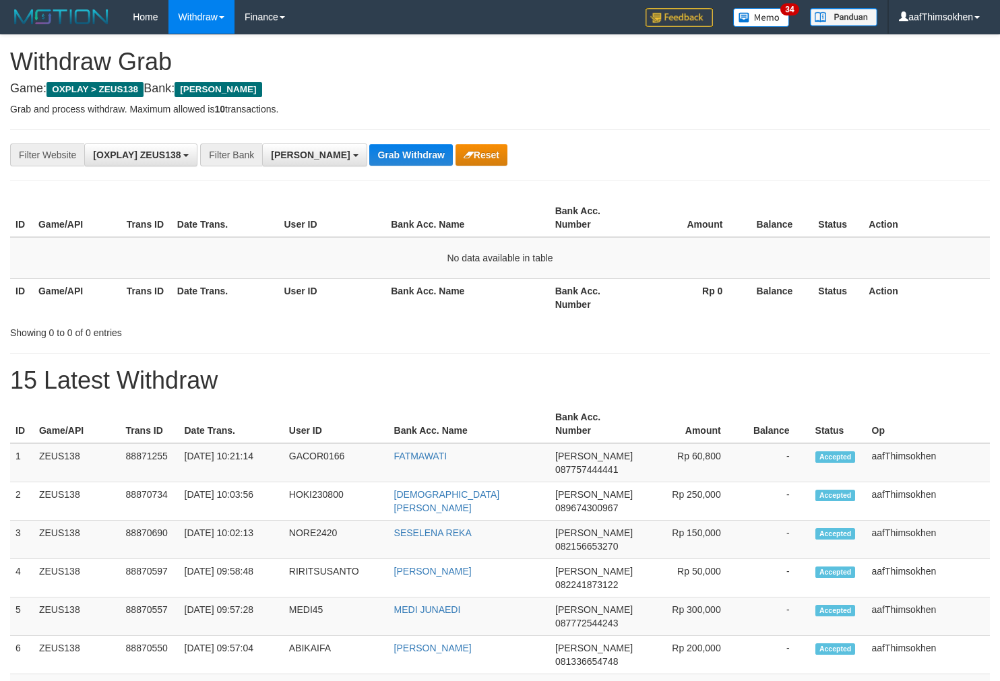 This screenshot has height=681, width=1000. I want to click on td: Rp 200,000, so click(689, 655).